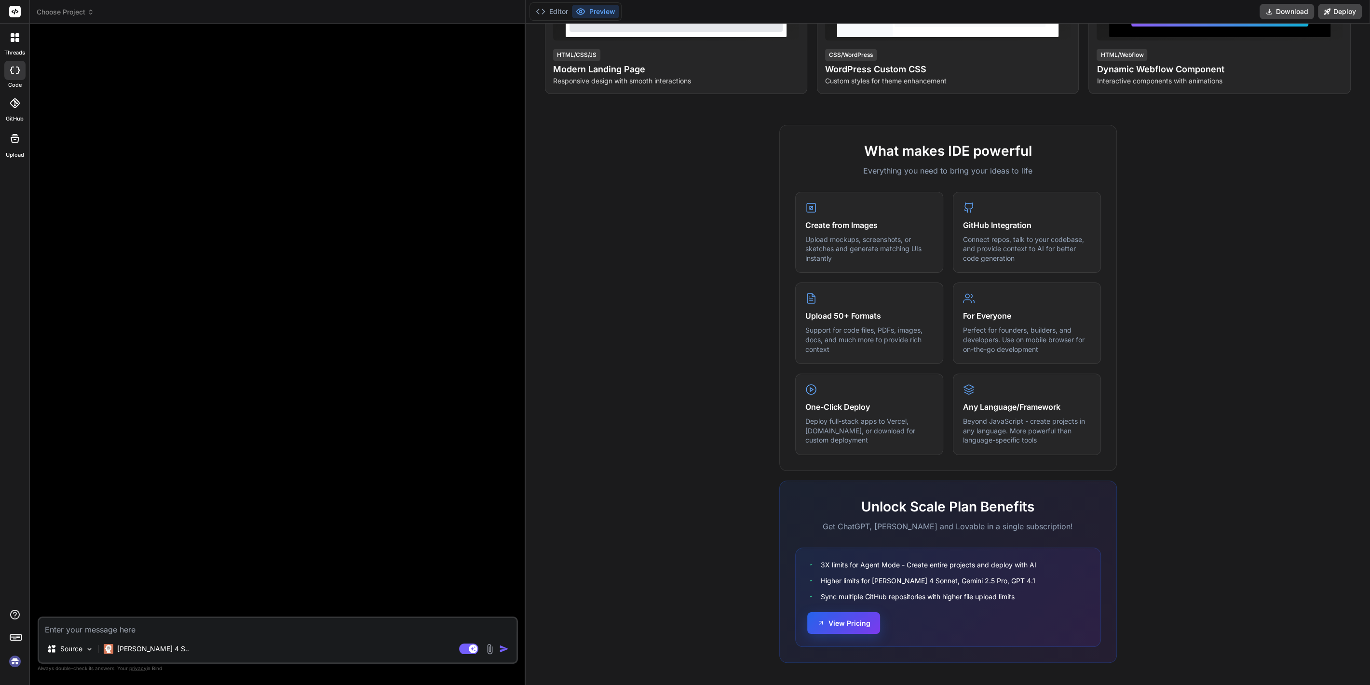  Describe the element at coordinates (278, 668) in the screenshot. I see `p: Always double-check its answers. Your in Bind` at that location.